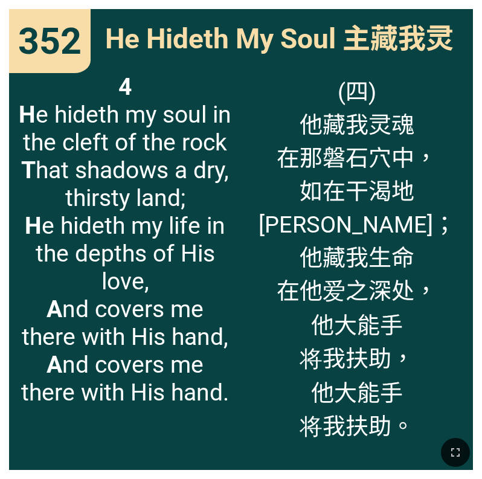 Image resolution: width=482 pixels, height=479 pixels. I want to click on b: T, so click(28, 170).